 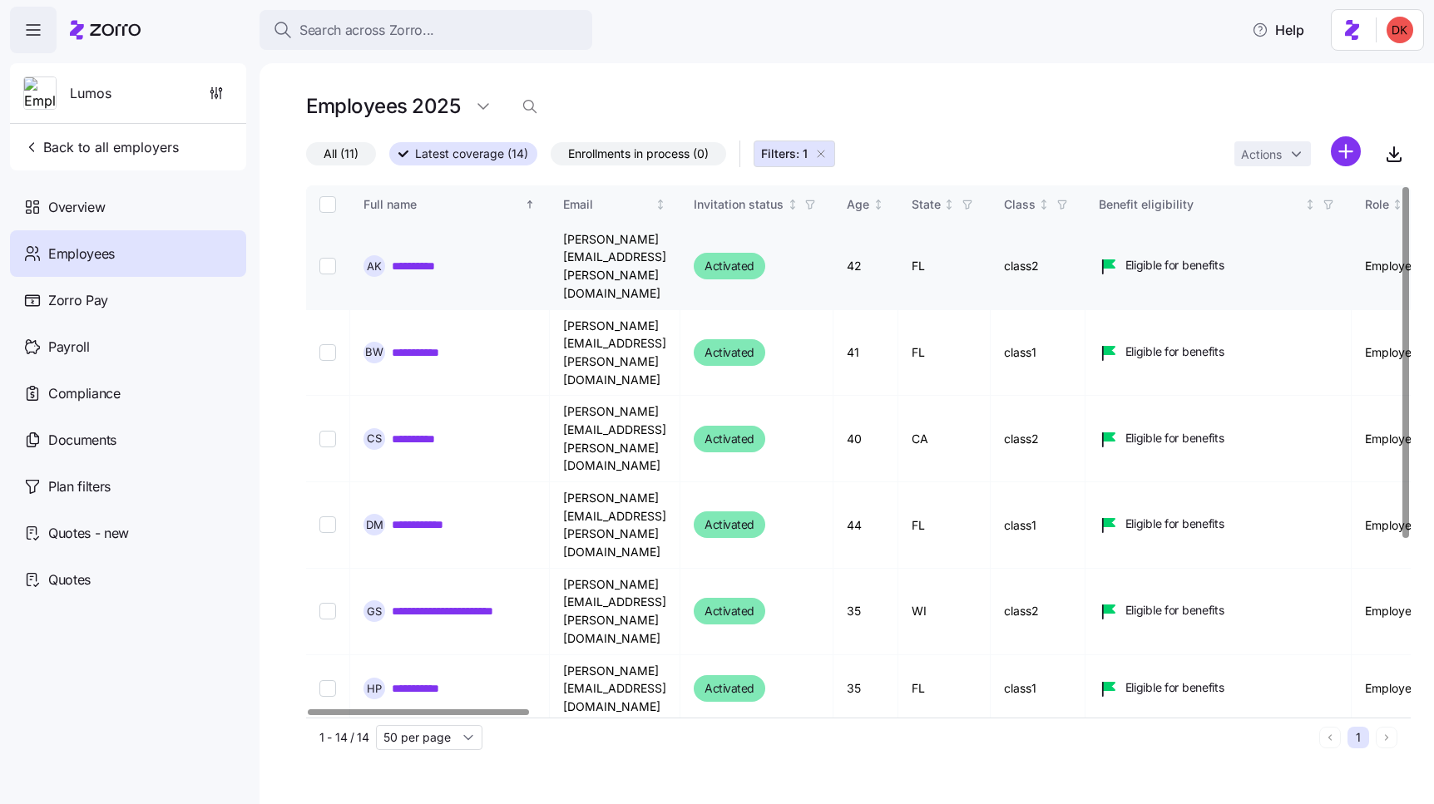 I want to click on th: ClassNot sorted, so click(x=1038, y=205).